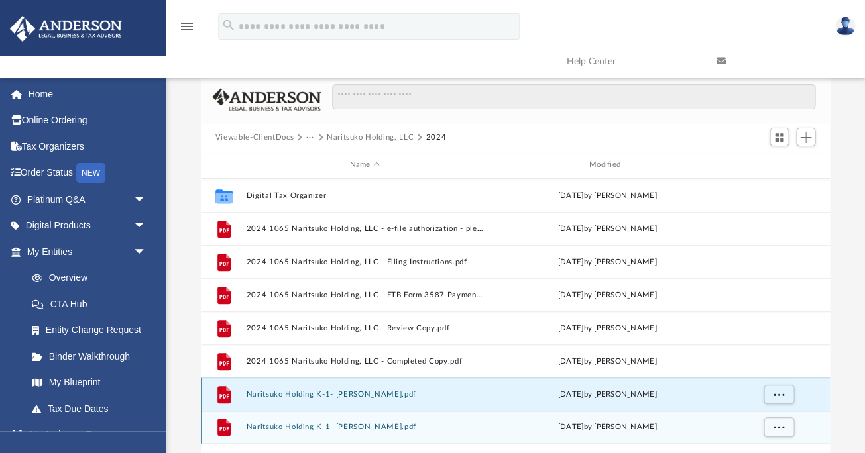 The image size is (865, 453). Describe the element at coordinates (87, 146) in the screenshot. I see `a: Tax Organizers` at that location.